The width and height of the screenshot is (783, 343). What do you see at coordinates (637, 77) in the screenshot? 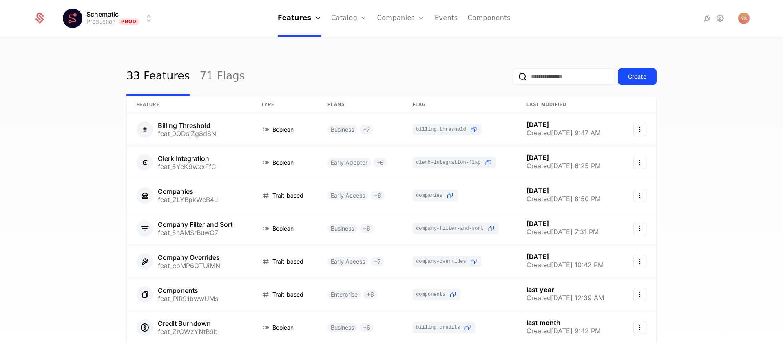
I see `button: Create` at bounding box center [637, 77].